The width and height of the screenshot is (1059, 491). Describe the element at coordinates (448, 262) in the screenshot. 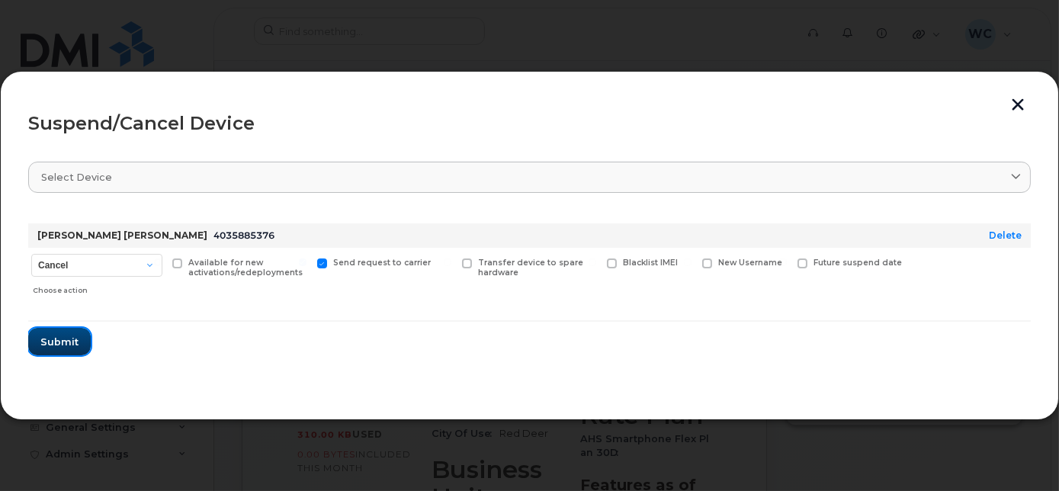

I see `input: Transfer device to spare hardware` at that location.